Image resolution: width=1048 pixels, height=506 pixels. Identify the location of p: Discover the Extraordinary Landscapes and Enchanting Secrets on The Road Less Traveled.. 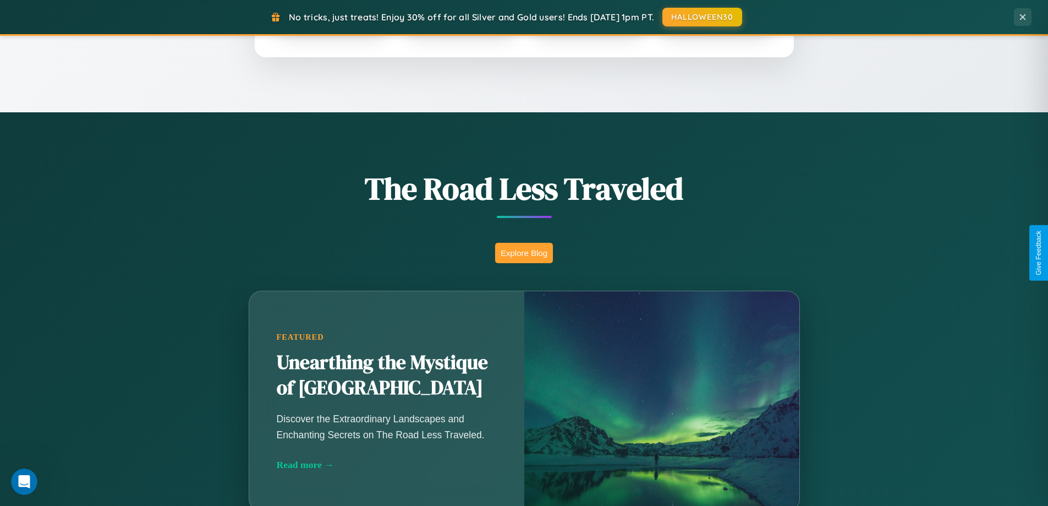
(387, 427).